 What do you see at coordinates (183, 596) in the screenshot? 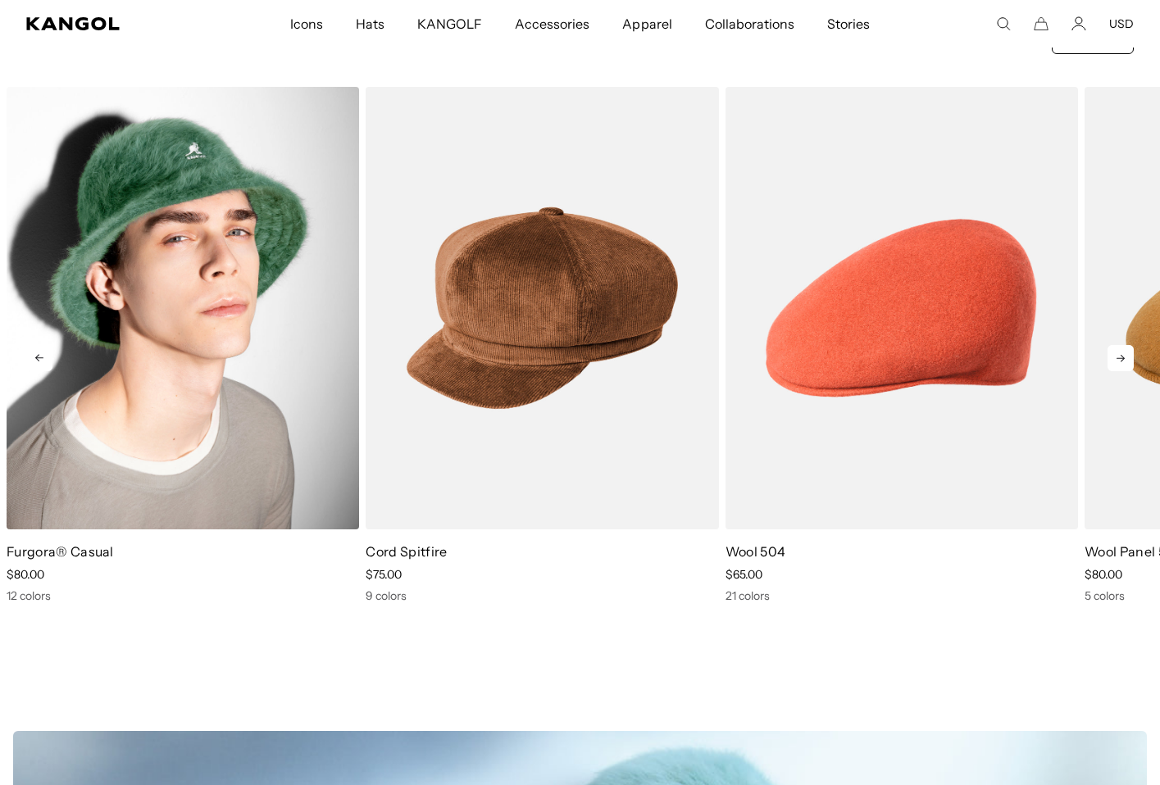
I see `div: 12 colors` at bounding box center [183, 596].